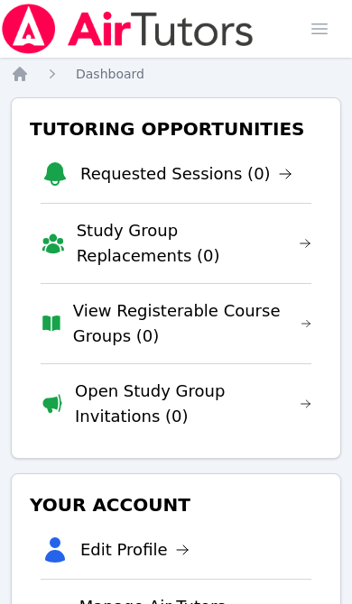 The width and height of the screenshot is (352, 604). I want to click on span: Dashboard, so click(110, 74).